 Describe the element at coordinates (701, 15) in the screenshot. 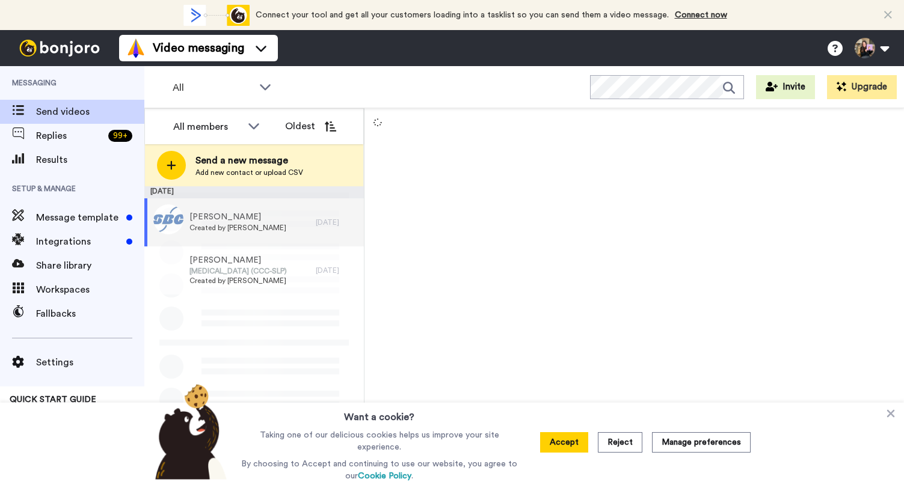

I see `a: Connect now` at that location.